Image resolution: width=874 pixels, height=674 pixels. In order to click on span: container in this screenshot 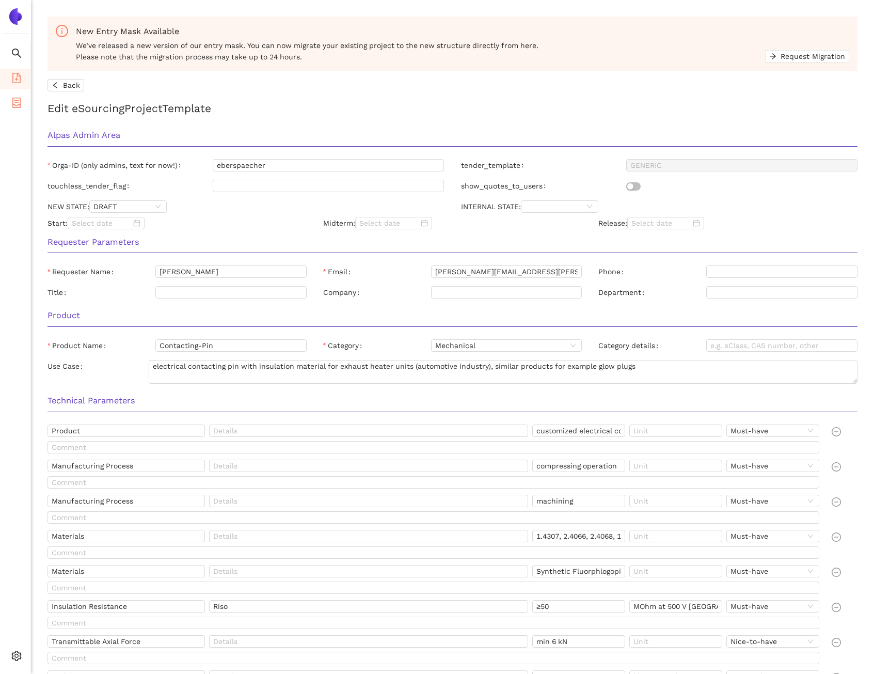, I will do `click(17, 104)`.